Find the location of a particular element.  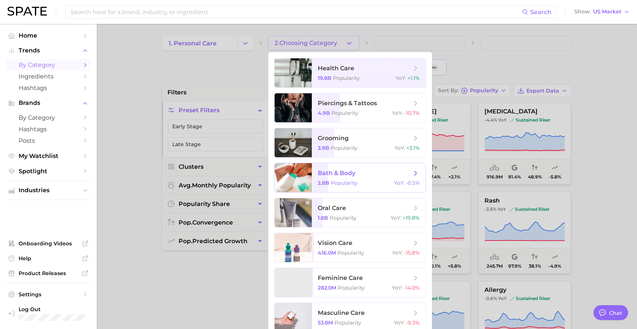

span: 19.8b is located at coordinates (324, 78).